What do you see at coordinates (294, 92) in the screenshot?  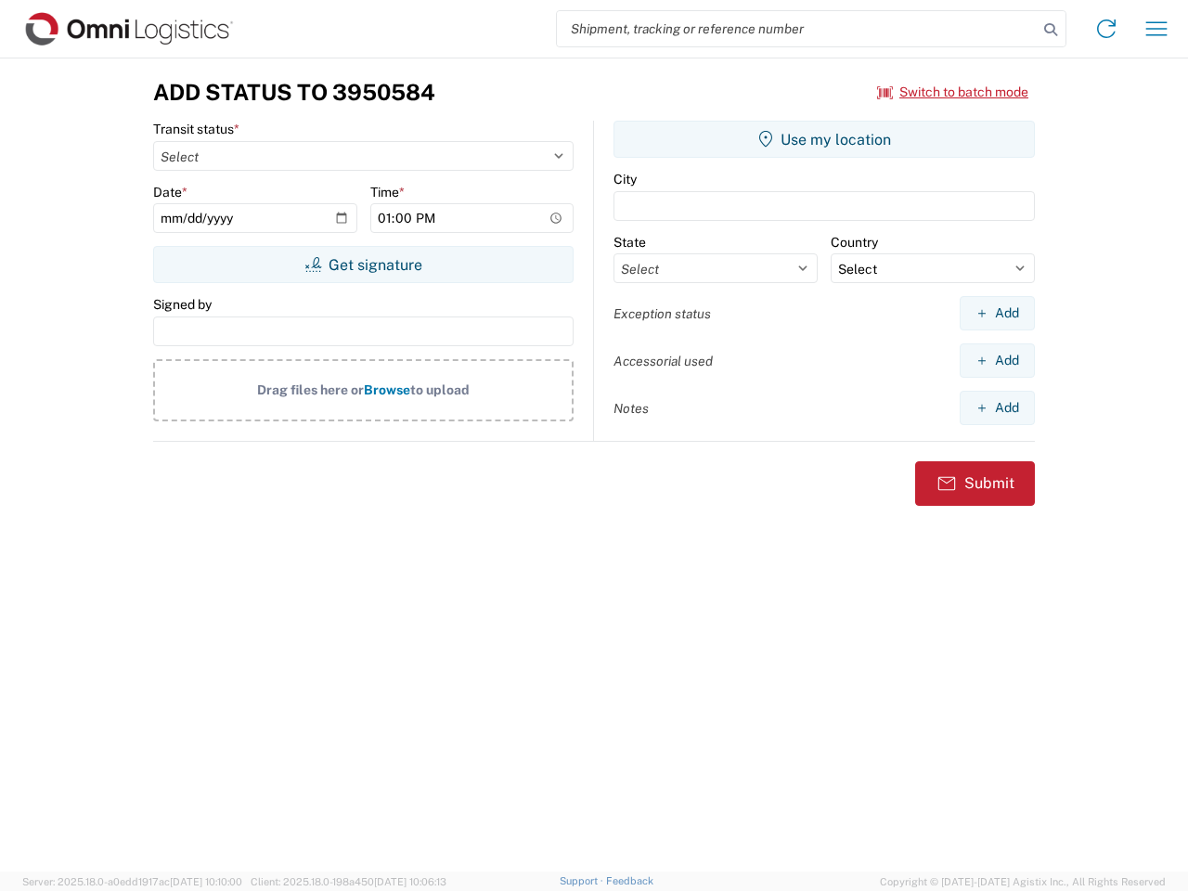 I see `h3: Add Status to 3950584` at bounding box center [294, 92].